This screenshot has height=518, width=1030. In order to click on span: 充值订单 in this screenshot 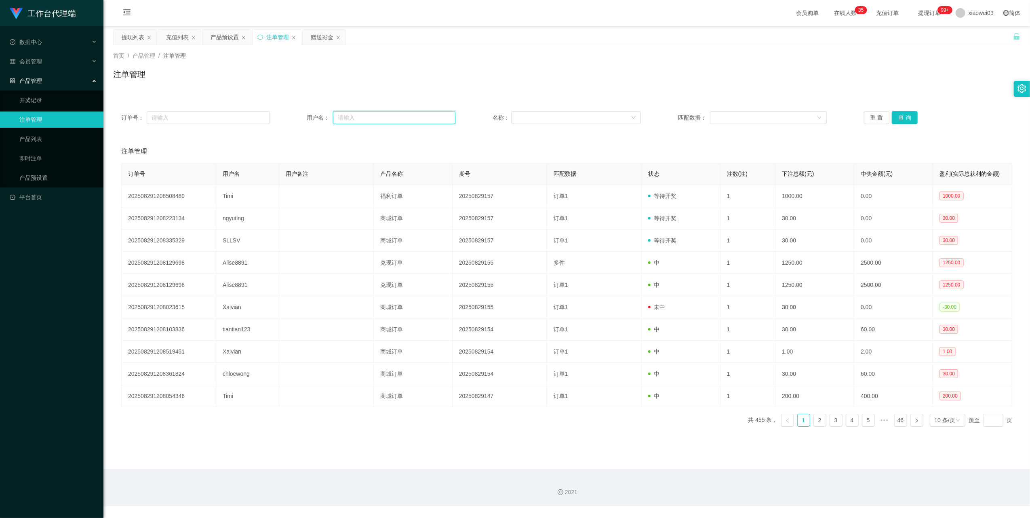, I will do `click(888, 13)`.